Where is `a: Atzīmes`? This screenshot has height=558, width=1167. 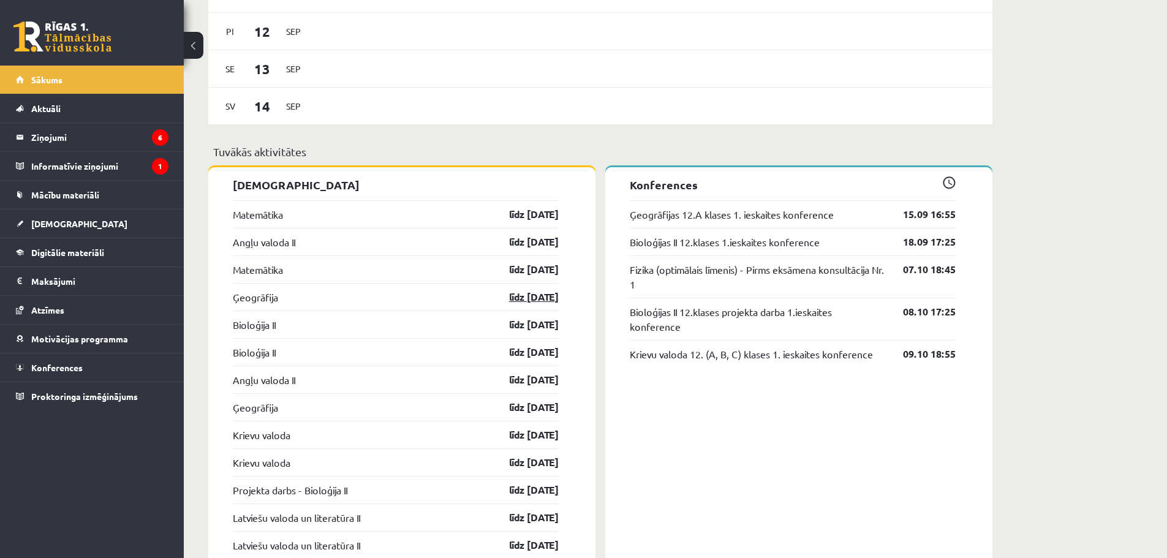 a: Atzīmes is located at coordinates (92, 310).